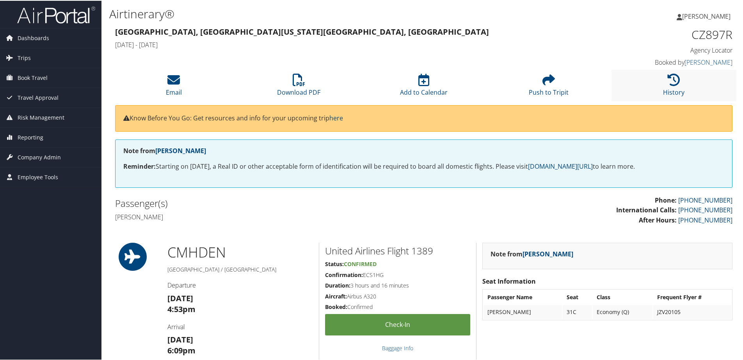  Describe the element at coordinates (424, 87) in the screenshot. I see `a: Add to Calendar` at that location.